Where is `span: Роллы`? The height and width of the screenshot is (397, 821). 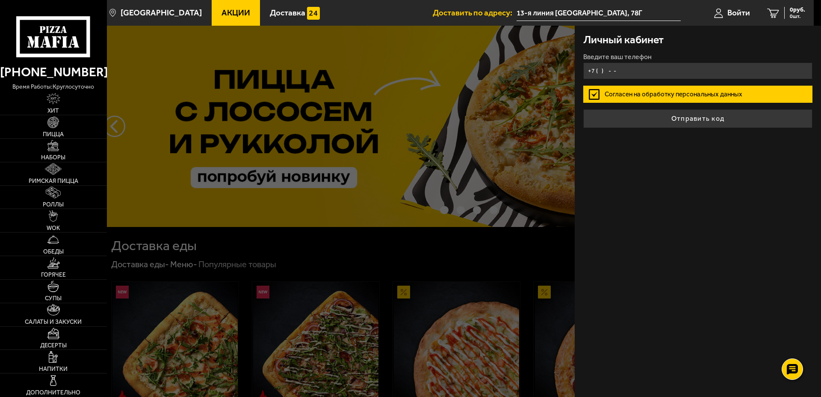
span: Роллы is located at coordinates (53, 204).